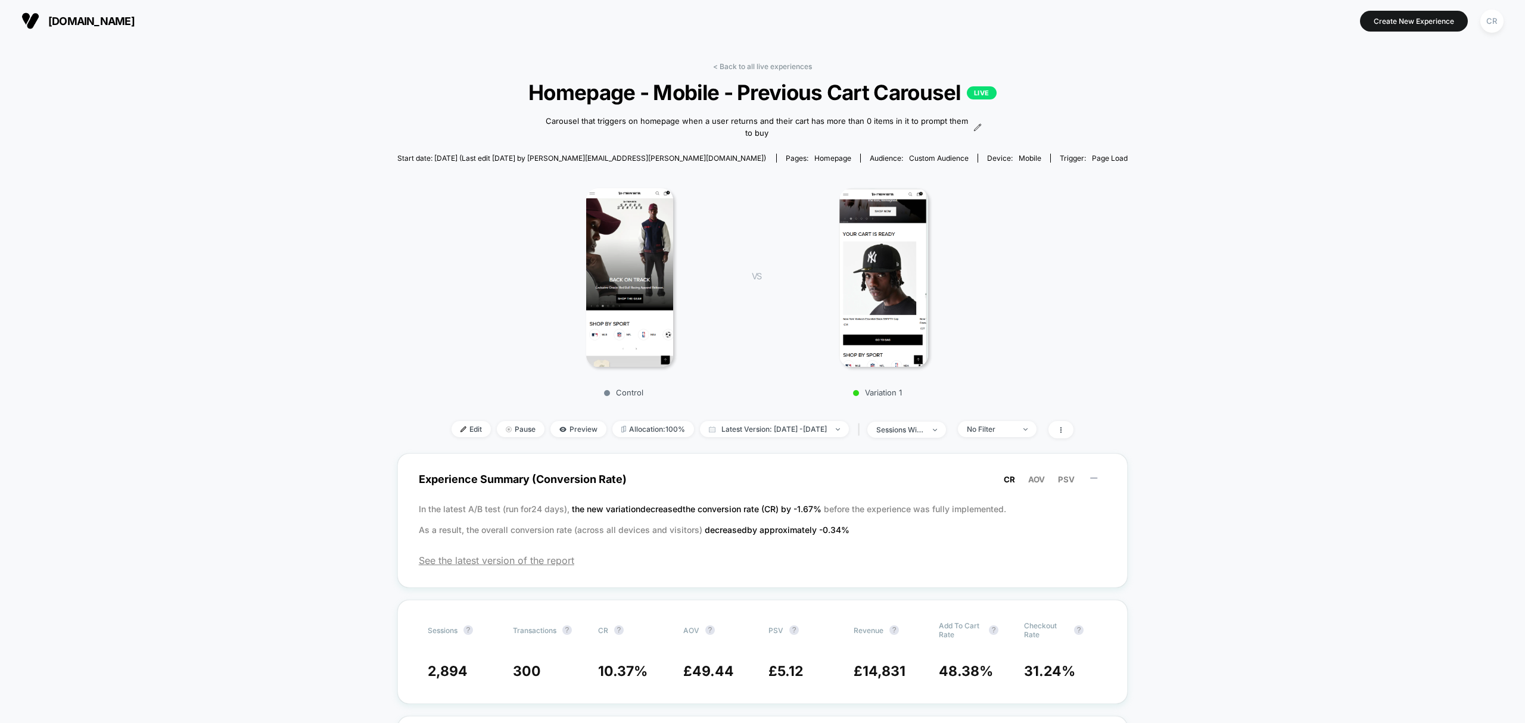  I want to click on div: Pages:, so click(819, 158).